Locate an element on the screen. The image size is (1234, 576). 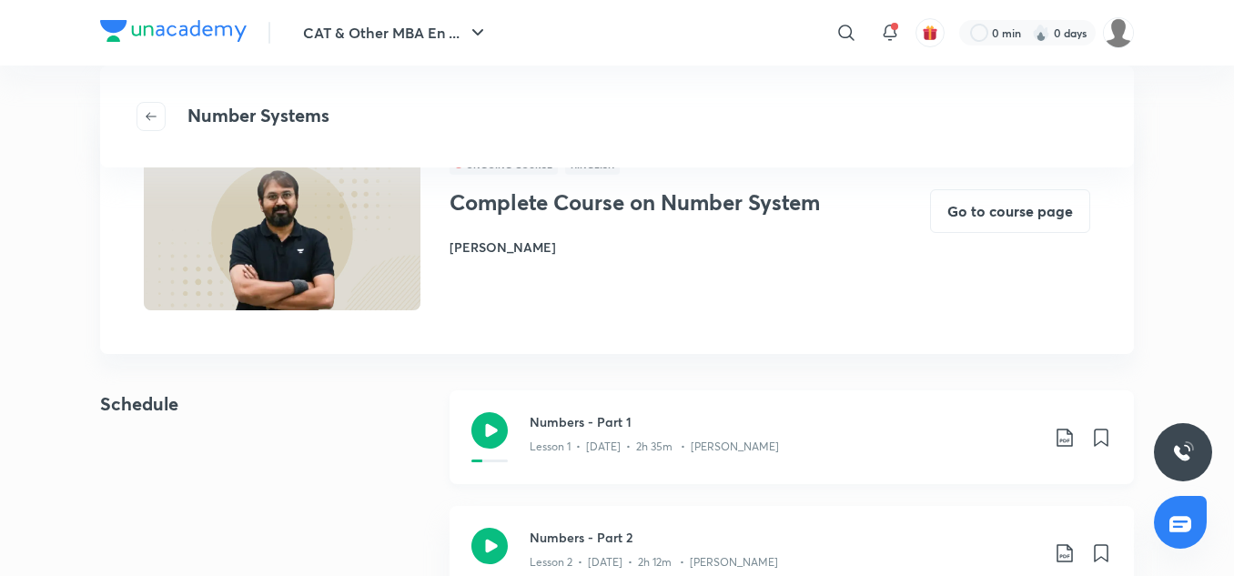
h4: Schedule is located at coordinates (180, 448).